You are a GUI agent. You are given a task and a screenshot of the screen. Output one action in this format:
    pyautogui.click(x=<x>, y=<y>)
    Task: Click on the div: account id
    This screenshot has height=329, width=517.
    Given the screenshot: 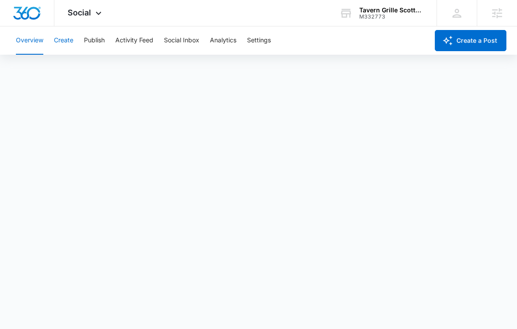 What is the action you would take?
    pyautogui.click(x=391, y=17)
    